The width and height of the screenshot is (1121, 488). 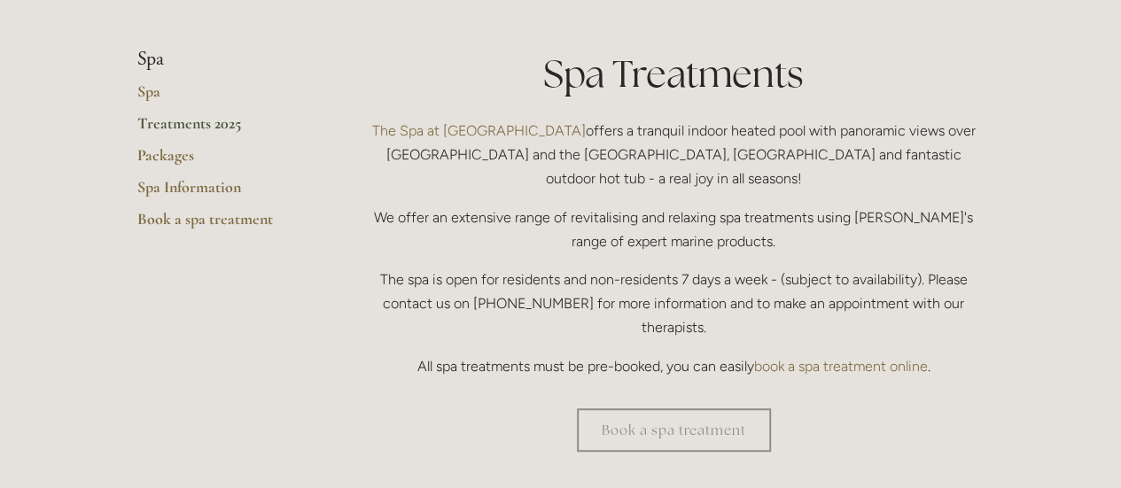 What do you see at coordinates (674, 74) in the screenshot?
I see `h1: Spa Treatments` at bounding box center [674, 74].